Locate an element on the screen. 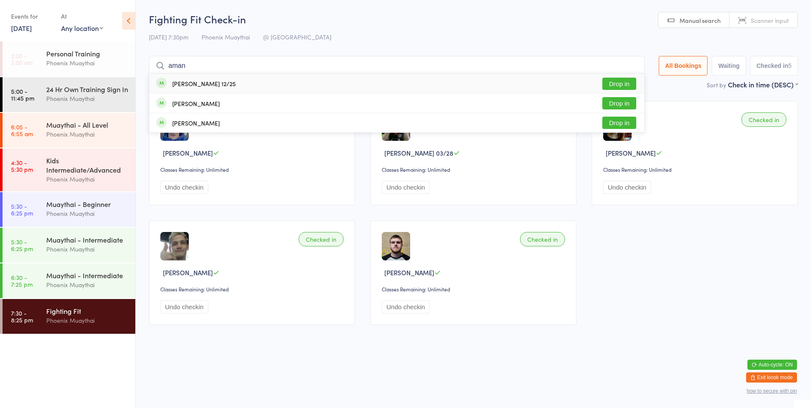  a: 2:00 -3:00 amPersonal TrainingPhoenix Muaythai is located at coordinates (69, 59).